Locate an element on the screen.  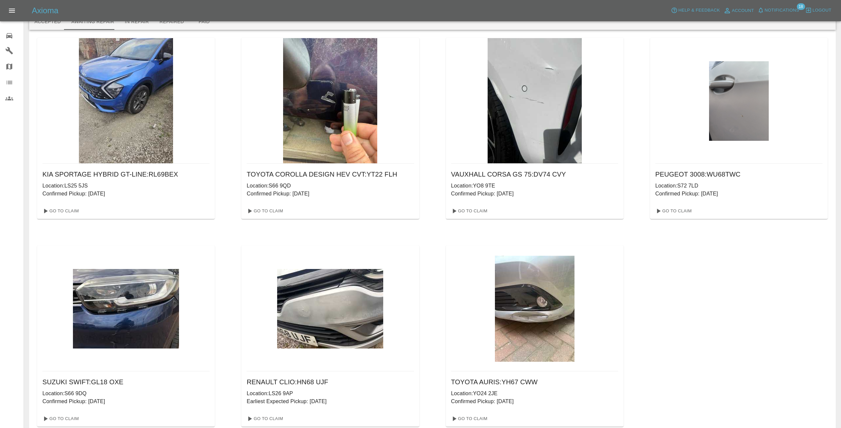
button: Logout is located at coordinates (818, 10).